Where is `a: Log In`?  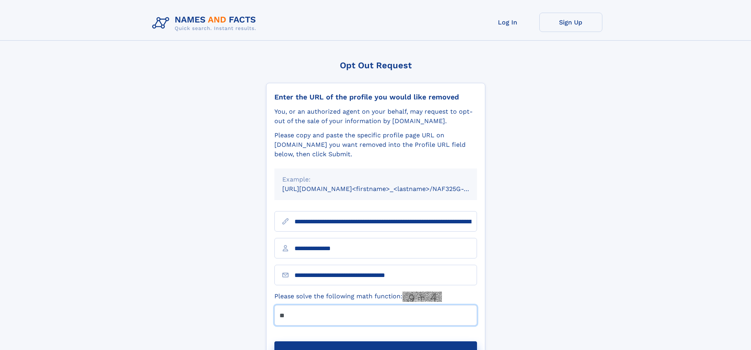
a: Log In is located at coordinates (508, 22).